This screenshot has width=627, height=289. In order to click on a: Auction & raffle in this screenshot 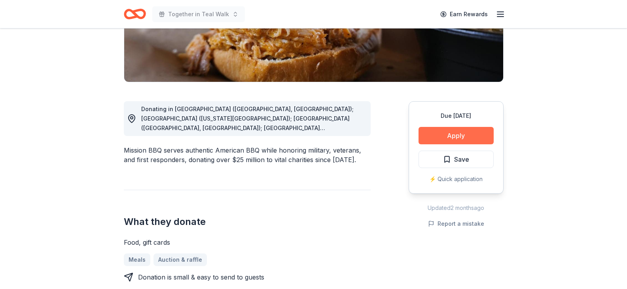, I will do `click(180, 260)`.